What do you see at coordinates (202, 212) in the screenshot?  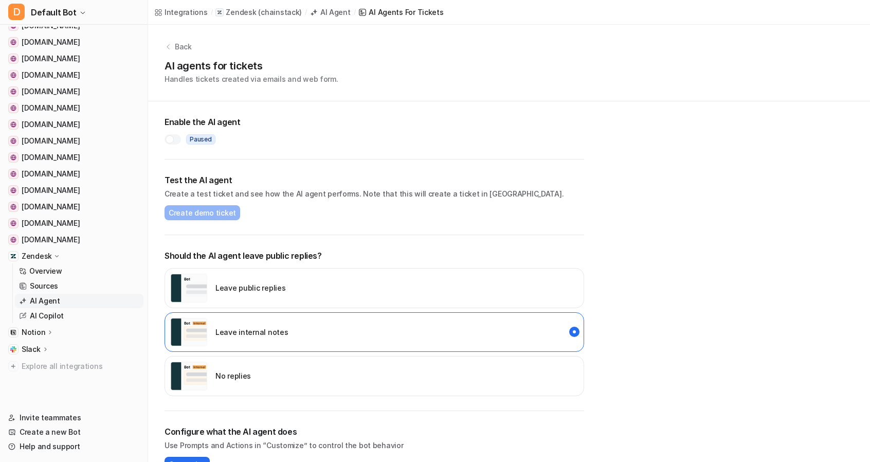 I see `span: Create demo ticket` at bounding box center [202, 212].